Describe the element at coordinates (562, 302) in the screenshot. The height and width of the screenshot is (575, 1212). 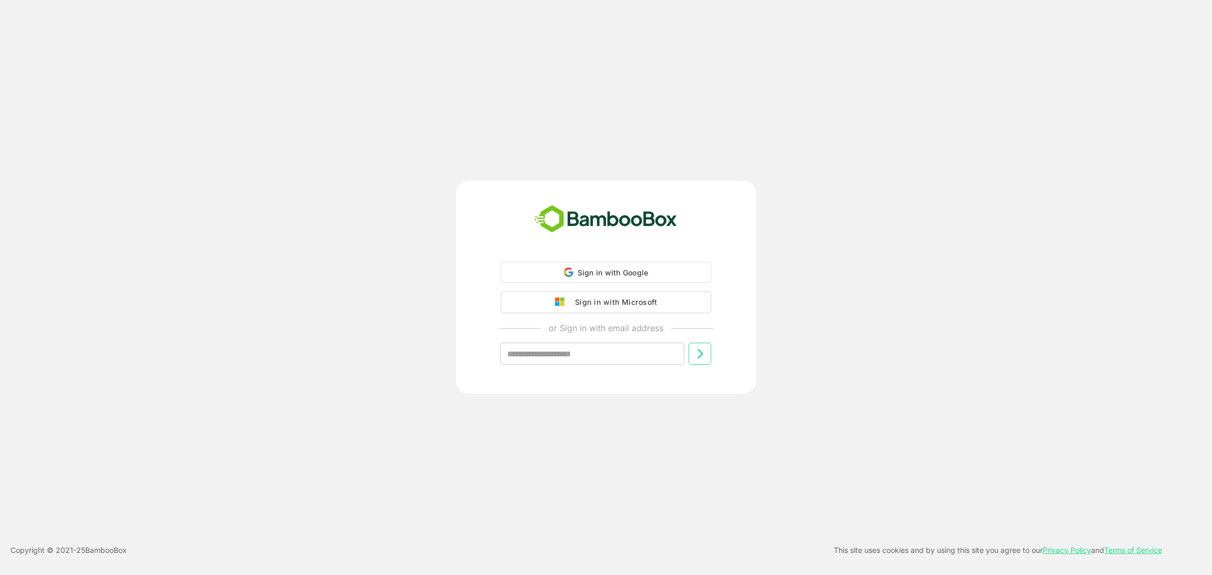
I see `img: google` at that location.